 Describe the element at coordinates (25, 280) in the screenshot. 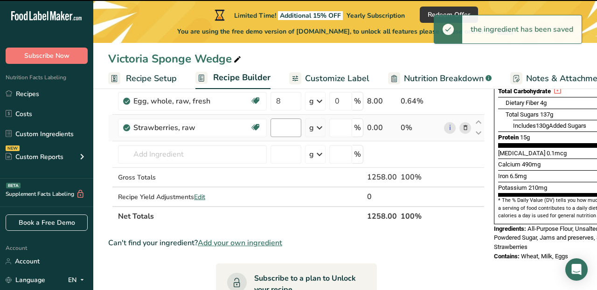

I see `a: Language` at that location.